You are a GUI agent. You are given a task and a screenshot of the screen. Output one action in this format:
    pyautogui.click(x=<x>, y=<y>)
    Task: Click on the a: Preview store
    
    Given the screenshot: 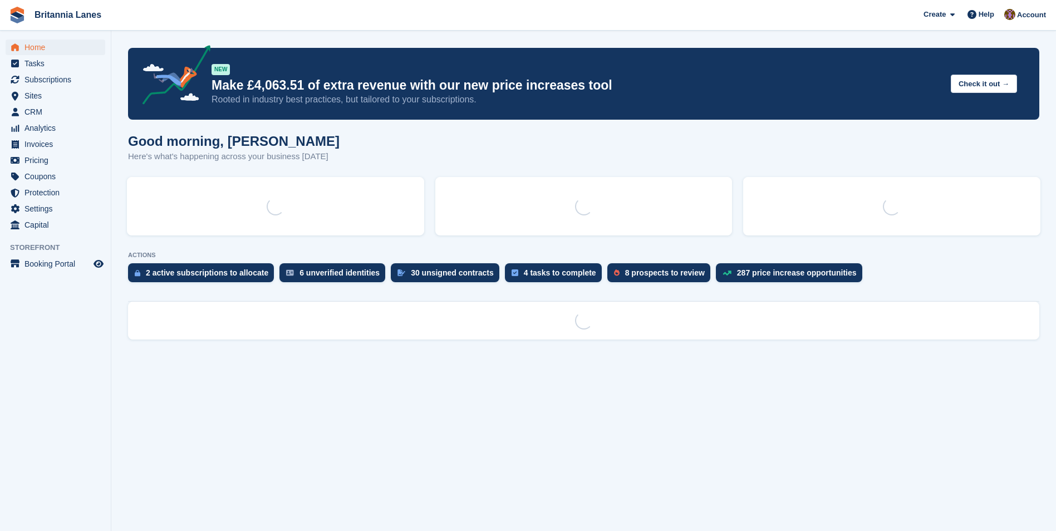 What is the action you would take?
    pyautogui.click(x=99, y=264)
    